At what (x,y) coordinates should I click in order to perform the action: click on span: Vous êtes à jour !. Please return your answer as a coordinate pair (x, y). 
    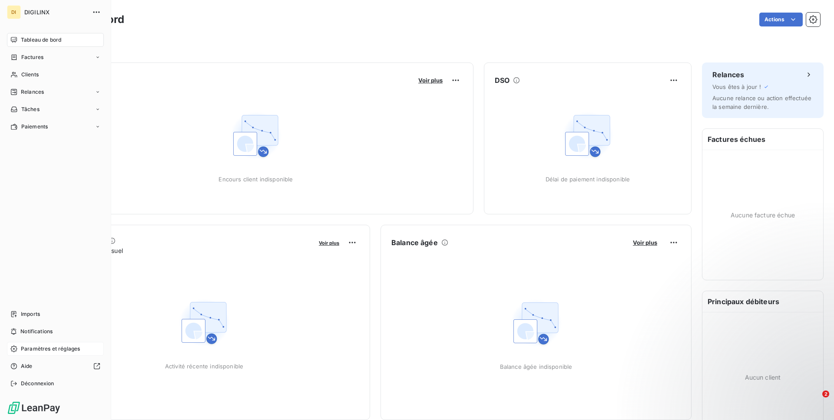
    Looking at the image, I should click on (736, 87).